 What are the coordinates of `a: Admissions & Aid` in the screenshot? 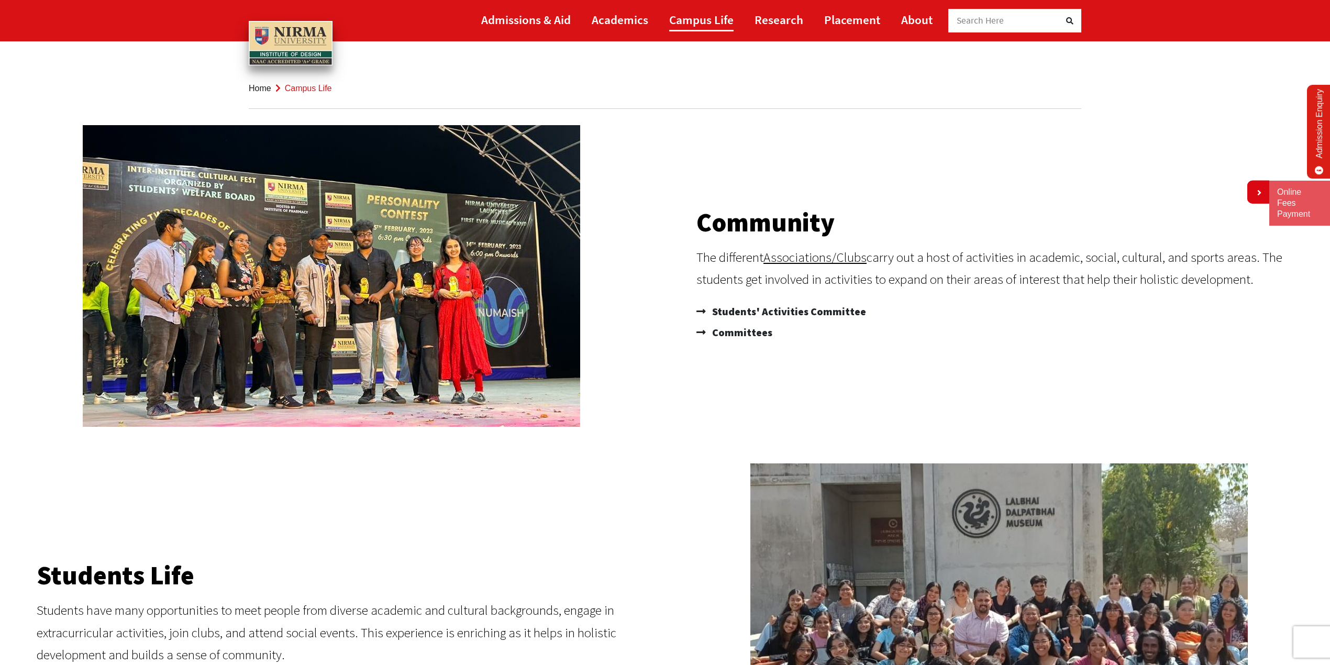 It's located at (526, 19).